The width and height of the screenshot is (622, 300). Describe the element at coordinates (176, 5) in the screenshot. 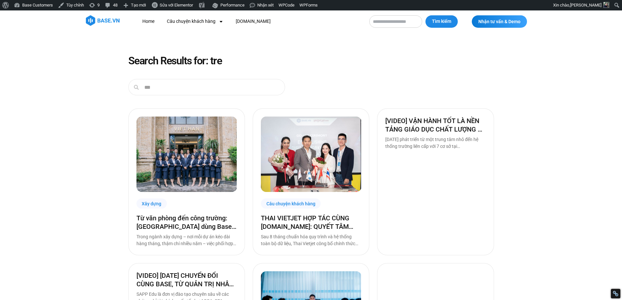

I see `span: Sửa với Elementor` at that location.